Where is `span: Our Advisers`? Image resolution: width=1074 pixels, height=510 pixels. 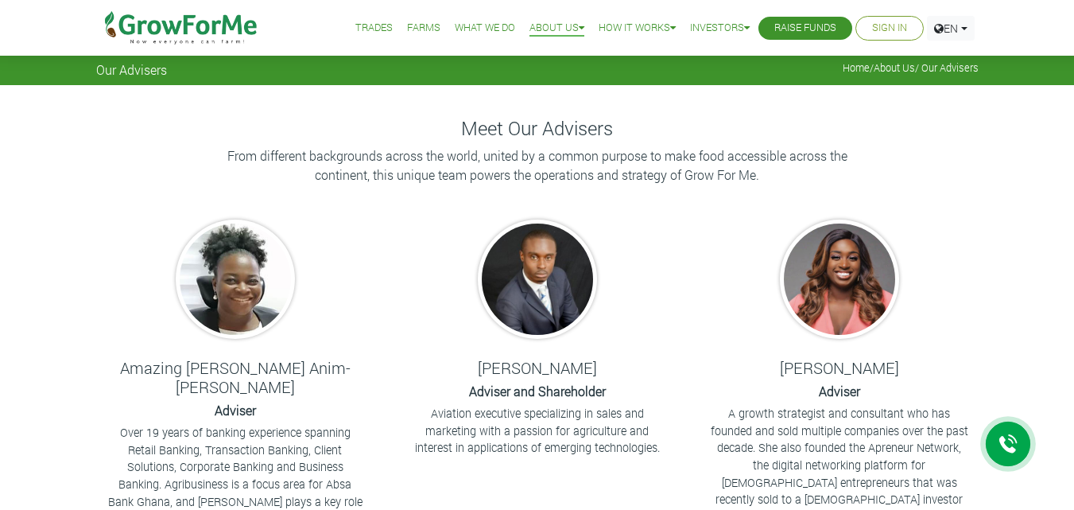
span: Our Advisers is located at coordinates (131, 69).